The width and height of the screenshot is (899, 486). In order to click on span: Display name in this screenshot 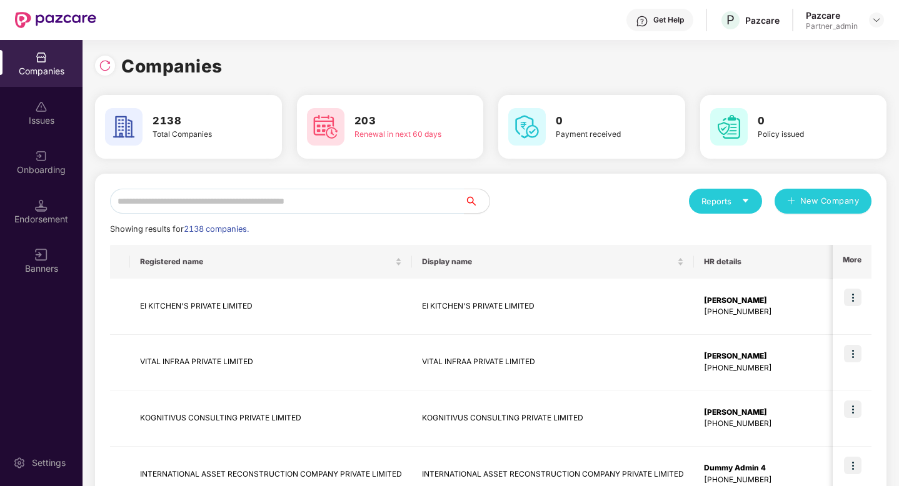, I will do `click(548, 262)`.